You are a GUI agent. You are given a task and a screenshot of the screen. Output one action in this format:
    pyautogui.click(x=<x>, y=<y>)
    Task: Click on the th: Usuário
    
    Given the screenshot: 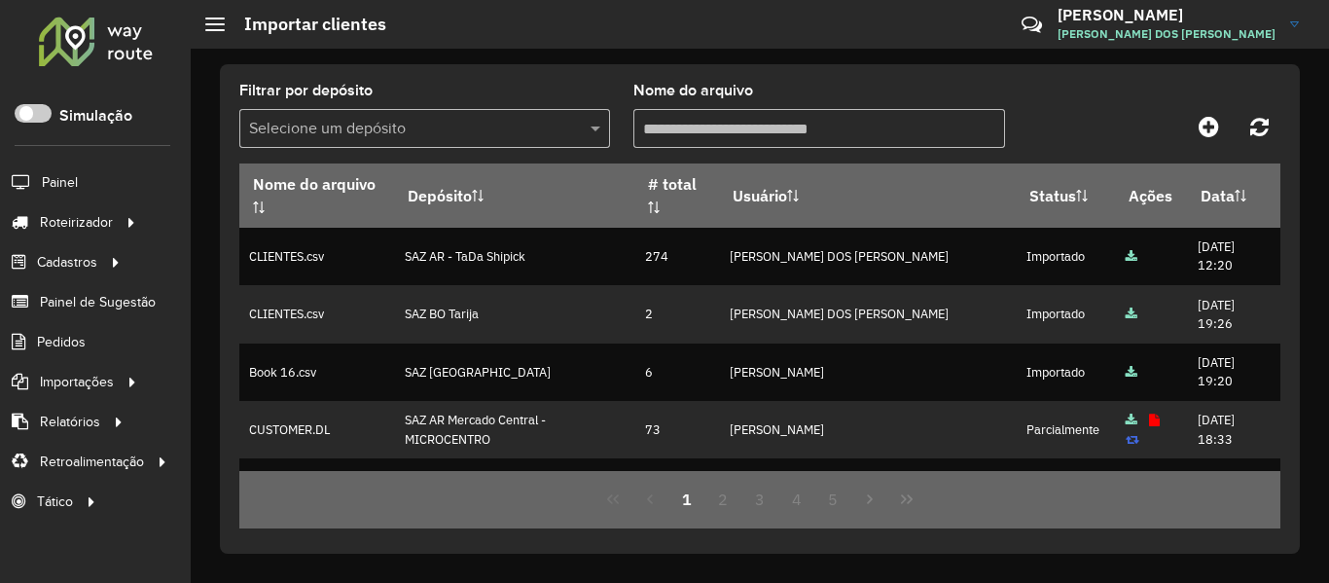 What is the action you would take?
    pyautogui.click(x=867, y=196)
    